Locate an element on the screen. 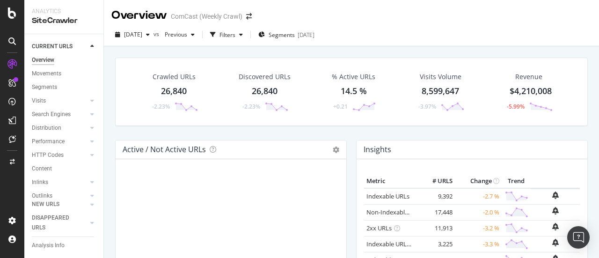 Image resolution: width=599 pixels, height=258 pixels. div: Content is located at coordinates (42, 169).